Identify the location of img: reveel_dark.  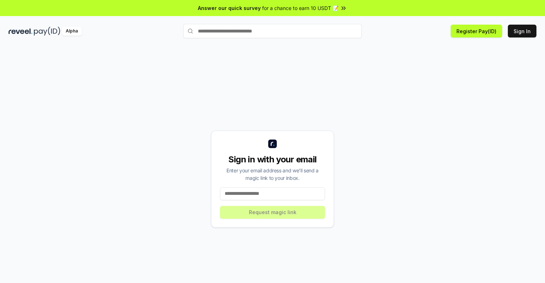
(20, 31).